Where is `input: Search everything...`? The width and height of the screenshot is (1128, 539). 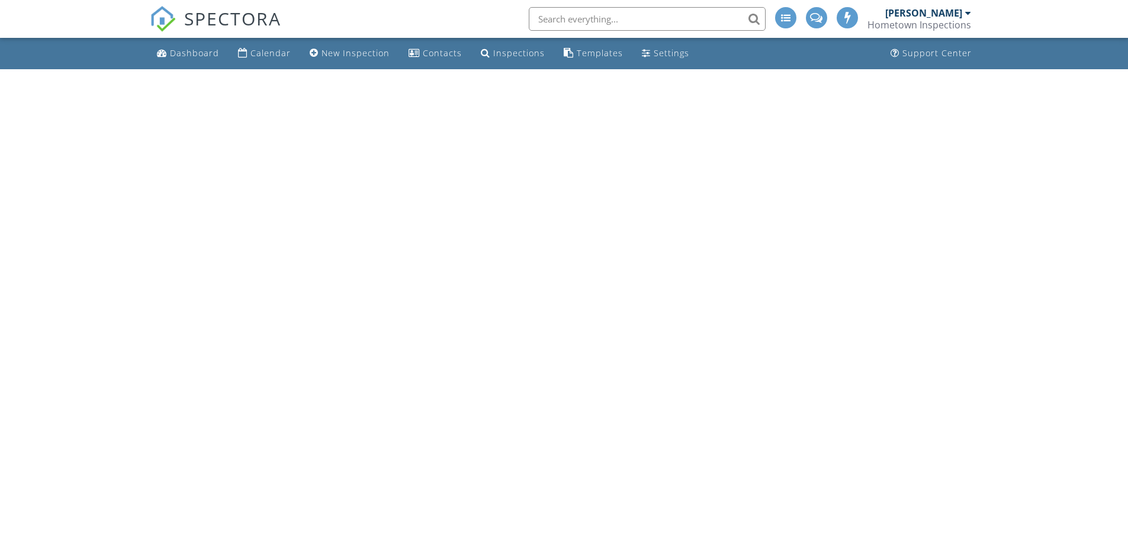 input: Search everything... is located at coordinates (647, 19).